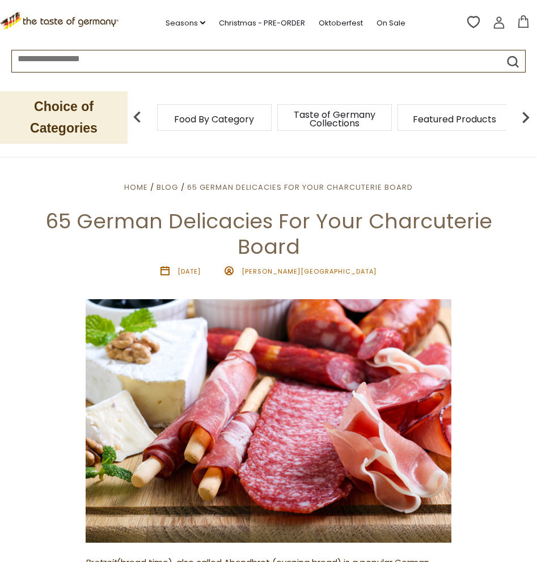  I want to click on a: Blog, so click(167, 187).